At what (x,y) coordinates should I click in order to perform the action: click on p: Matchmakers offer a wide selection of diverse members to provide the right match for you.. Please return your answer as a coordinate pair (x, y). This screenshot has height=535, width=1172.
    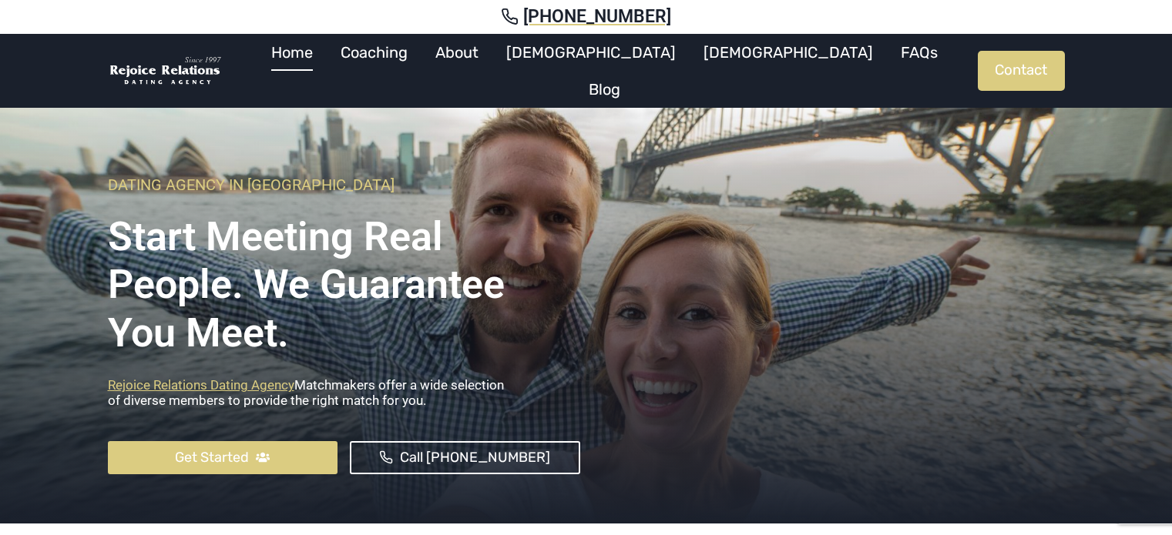
    Looking at the image, I should click on (344, 397).